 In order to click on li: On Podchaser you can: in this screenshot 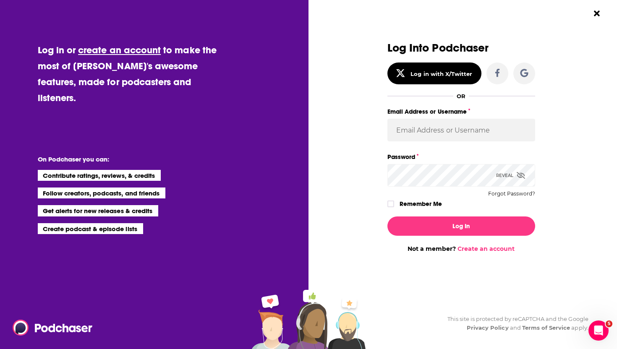, I will do `click(122, 159)`.